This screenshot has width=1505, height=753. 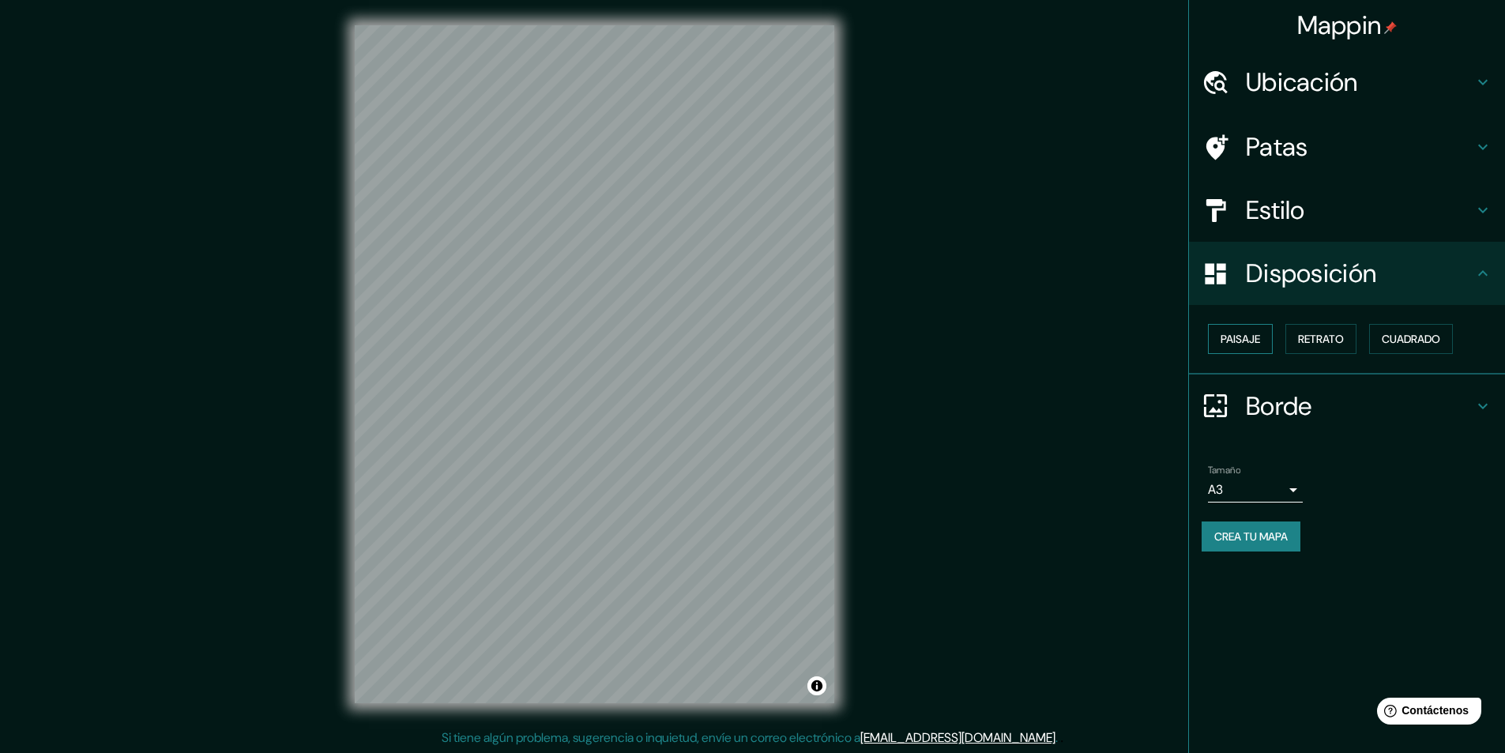 What do you see at coordinates (1302, 82) in the screenshot?
I see `font: Ubicación` at bounding box center [1302, 82].